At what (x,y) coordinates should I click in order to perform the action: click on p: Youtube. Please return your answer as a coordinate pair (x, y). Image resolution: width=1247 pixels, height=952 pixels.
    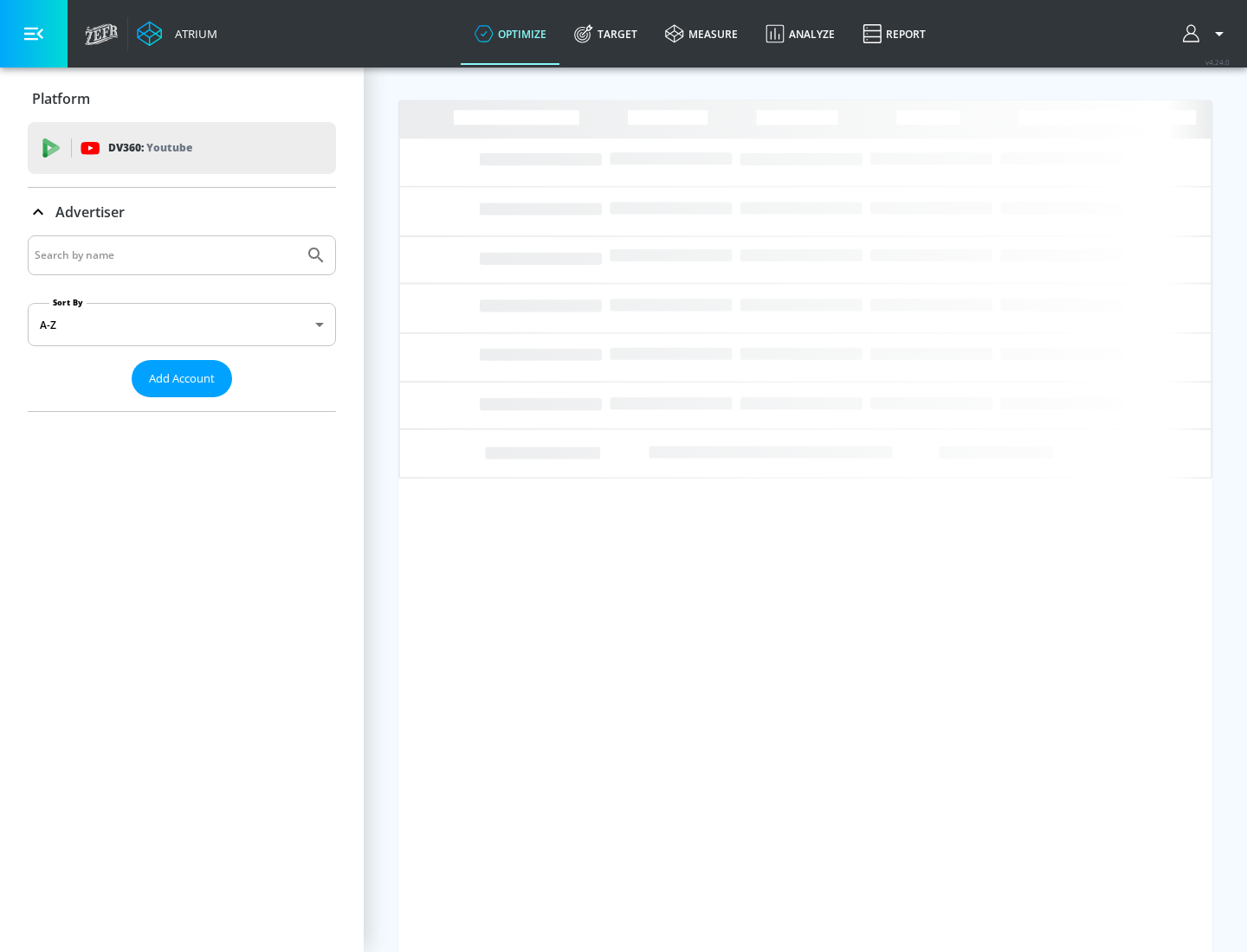
    Looking at the image, I should click on (169, 147).